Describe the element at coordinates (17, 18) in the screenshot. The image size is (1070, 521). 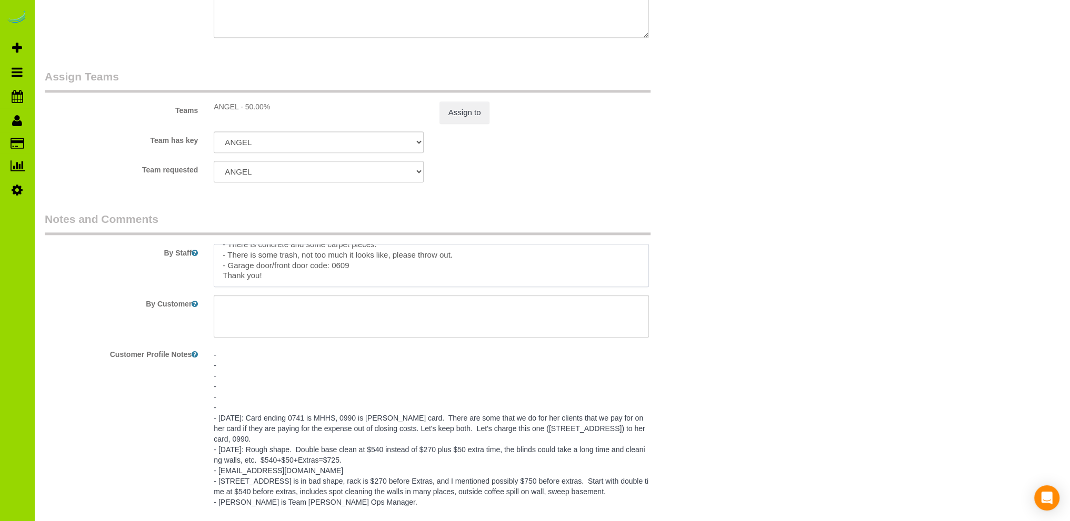
I see `img: Automaid Logo` at that location.